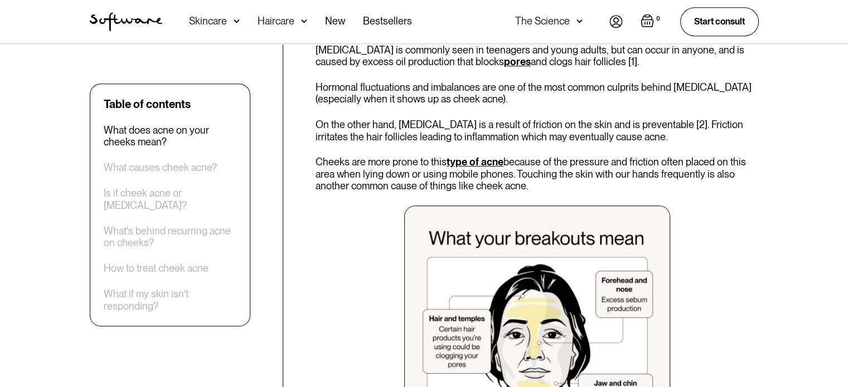 The width and height of the screenshot is (848, 387). I want to click on p: Cheeks are more prone to this because of the pressure and friction often placed on this area when..., so click(537, 174).